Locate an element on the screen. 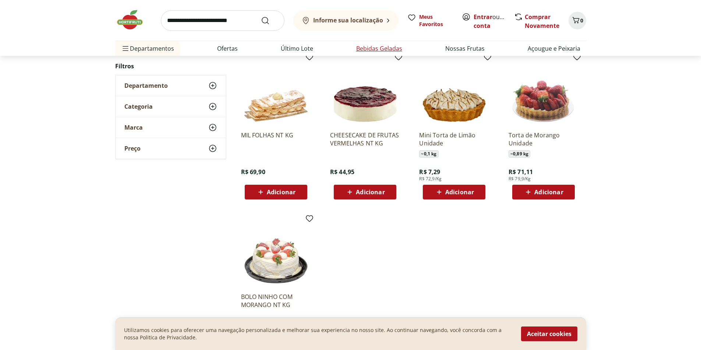  a: Bebidas Geladas is located at coordinates (379, 49).